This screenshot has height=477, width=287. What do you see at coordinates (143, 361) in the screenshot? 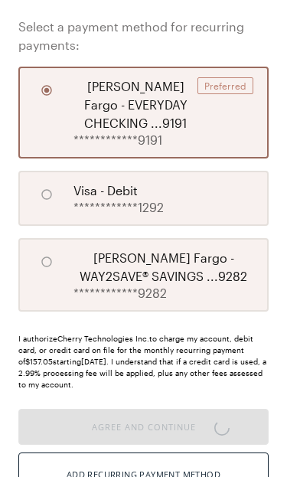
I see `div: I authorize Cherry Technologies Inc. to charge my account, debit card, or credit card on file for...` at bounding box center [143, 361].